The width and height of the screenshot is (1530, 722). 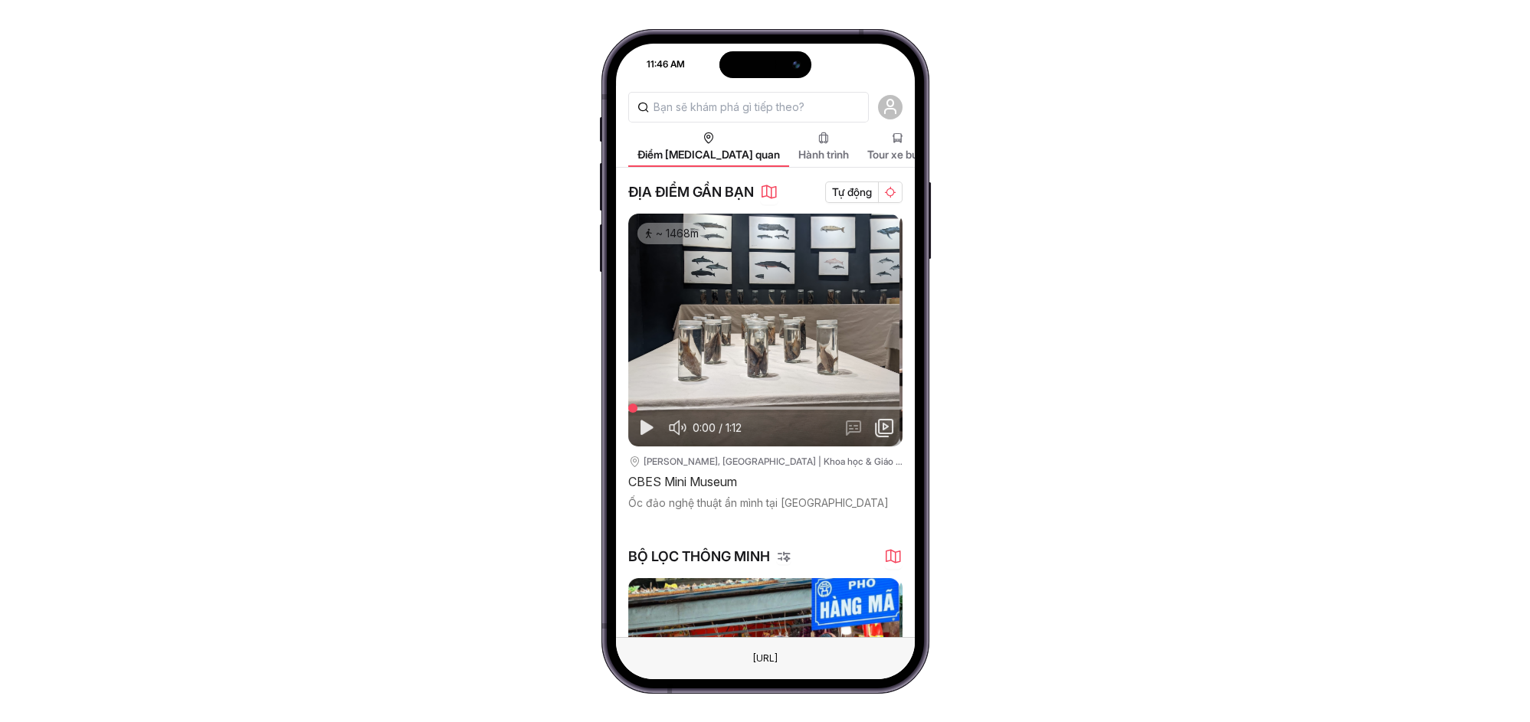 What do you see at coordinates (765, 659) in the screenshot?
I see `div: Đây là một phần tử giả. Để thay đổi URL, chỉ cần sử dụng trường văn bản Trình duyệt ở phía trên.` at bounding box center [765, 659].